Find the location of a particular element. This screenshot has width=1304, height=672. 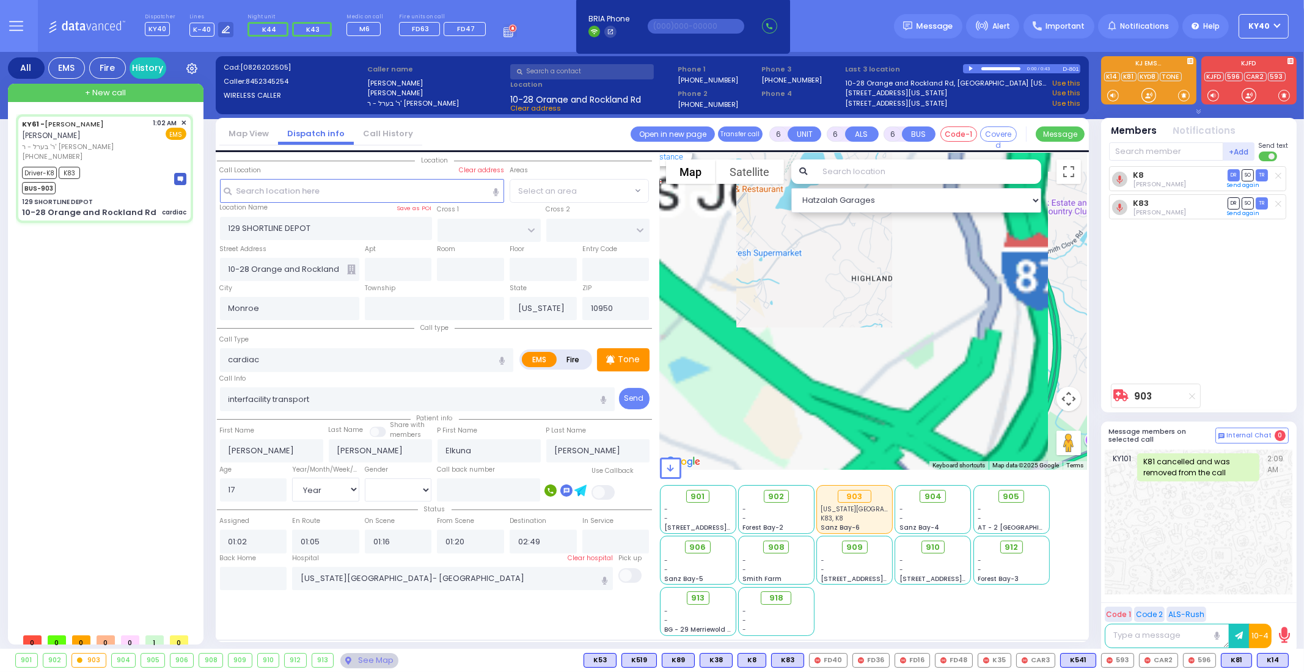

div: 10-28 Orange and Rockland Rd is located at coordinates (89, 213).